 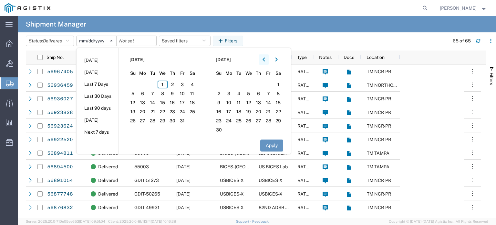 I want to click on span: GDIT-51273, so click(x=147, y=180).